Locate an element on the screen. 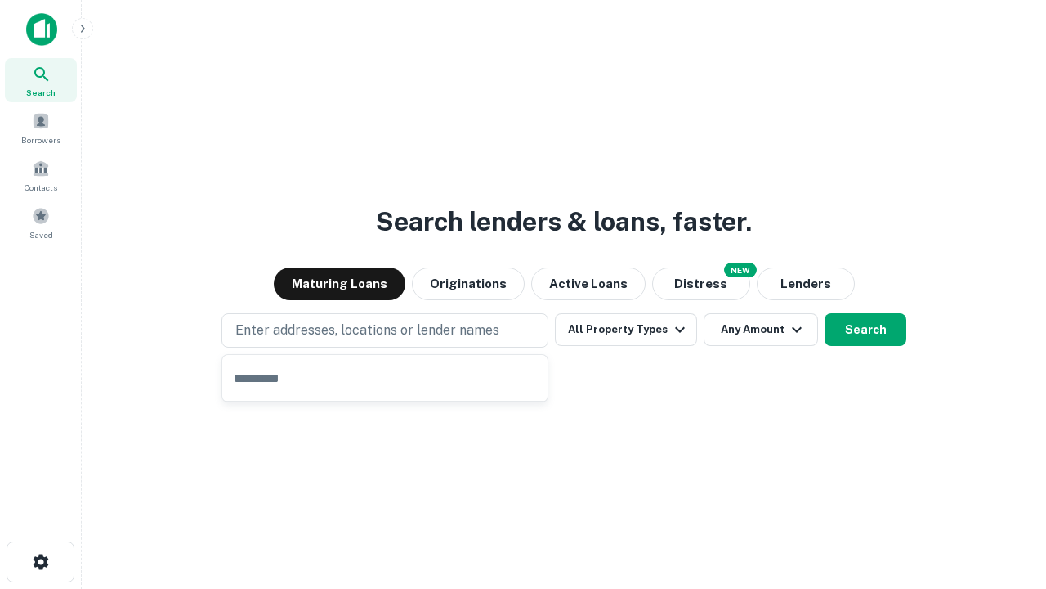  div: Search is located at coordinates (41, 80).